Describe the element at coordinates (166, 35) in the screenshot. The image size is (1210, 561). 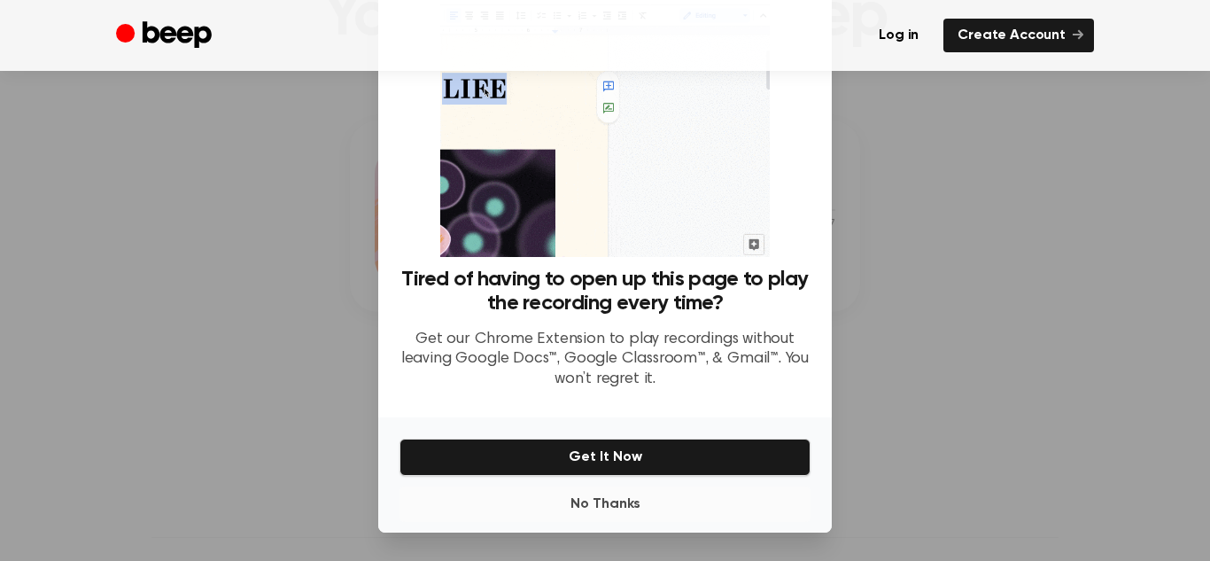
I see `a: Beep` at that location.